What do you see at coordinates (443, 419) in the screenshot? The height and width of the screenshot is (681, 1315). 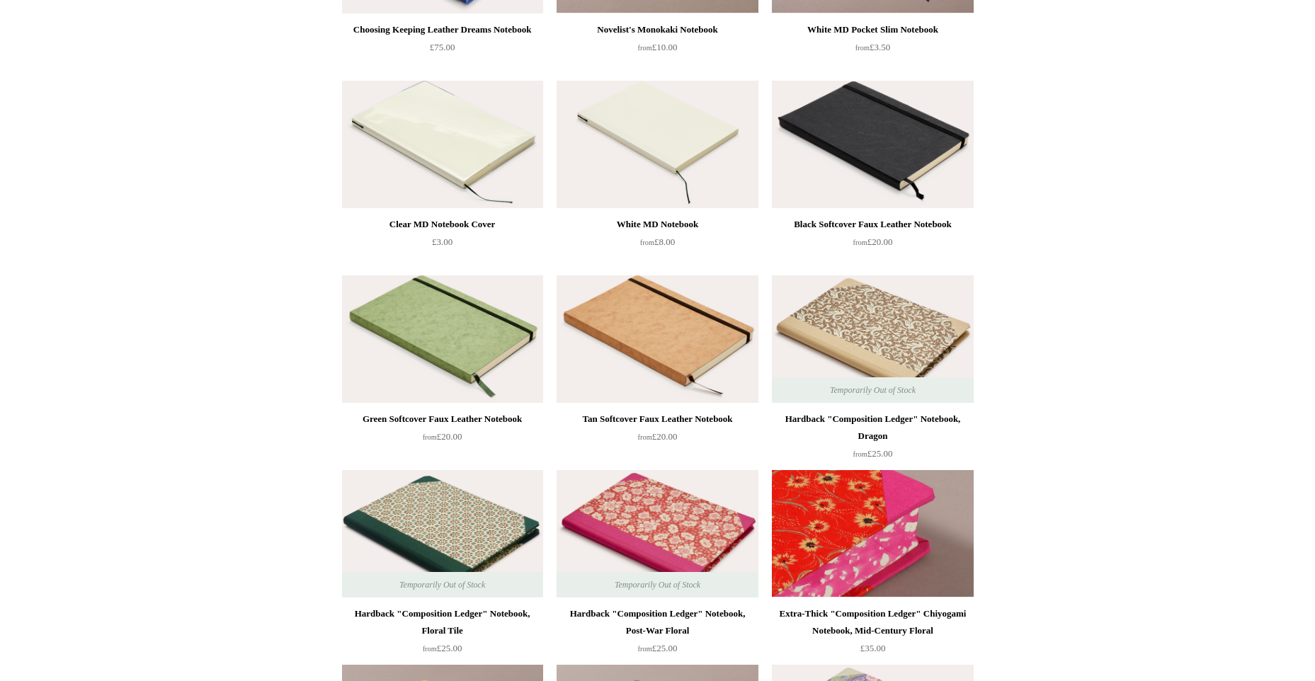 I see `div: Green Softcover Faux Leather Notebook` at bounding box center [443, 419].